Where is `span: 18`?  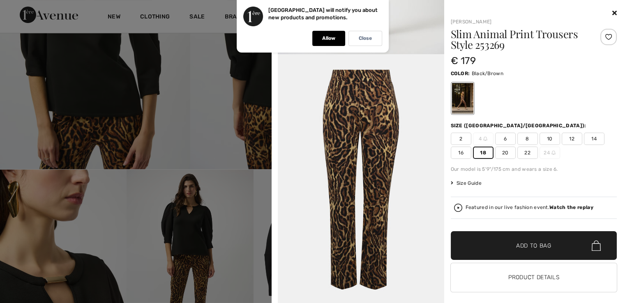
span: 18 is located at coordinates (483, 153).